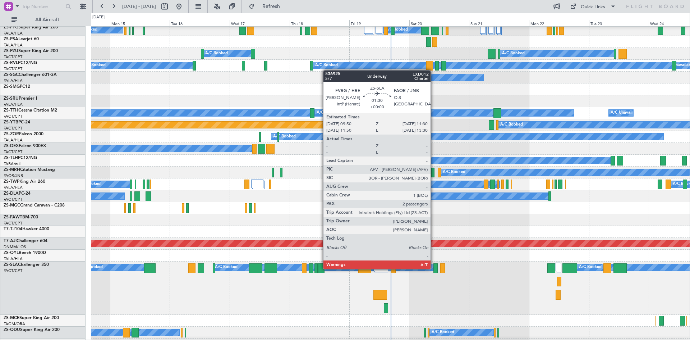 This screenshot has width=690, height=340. Describe the element at coordinates (21, 217) in the screenshot. I see `a: ZS-FAWTBM-700` at that location.